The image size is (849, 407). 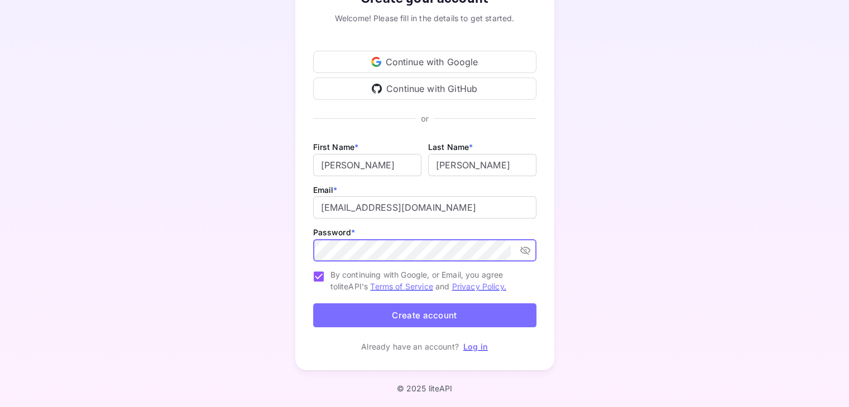 I want to click on span: By continuing with Google, or Email, you agree to liteAPI's and, so click(x=429, y=281).